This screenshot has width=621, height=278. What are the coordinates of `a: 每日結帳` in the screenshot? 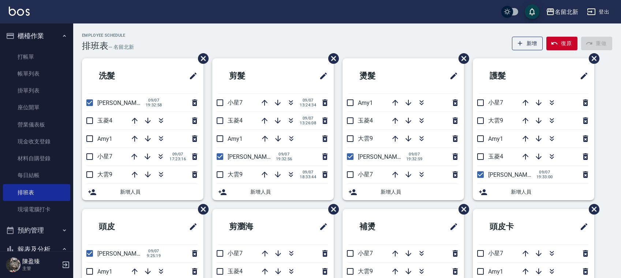 It's located at (37, 175).